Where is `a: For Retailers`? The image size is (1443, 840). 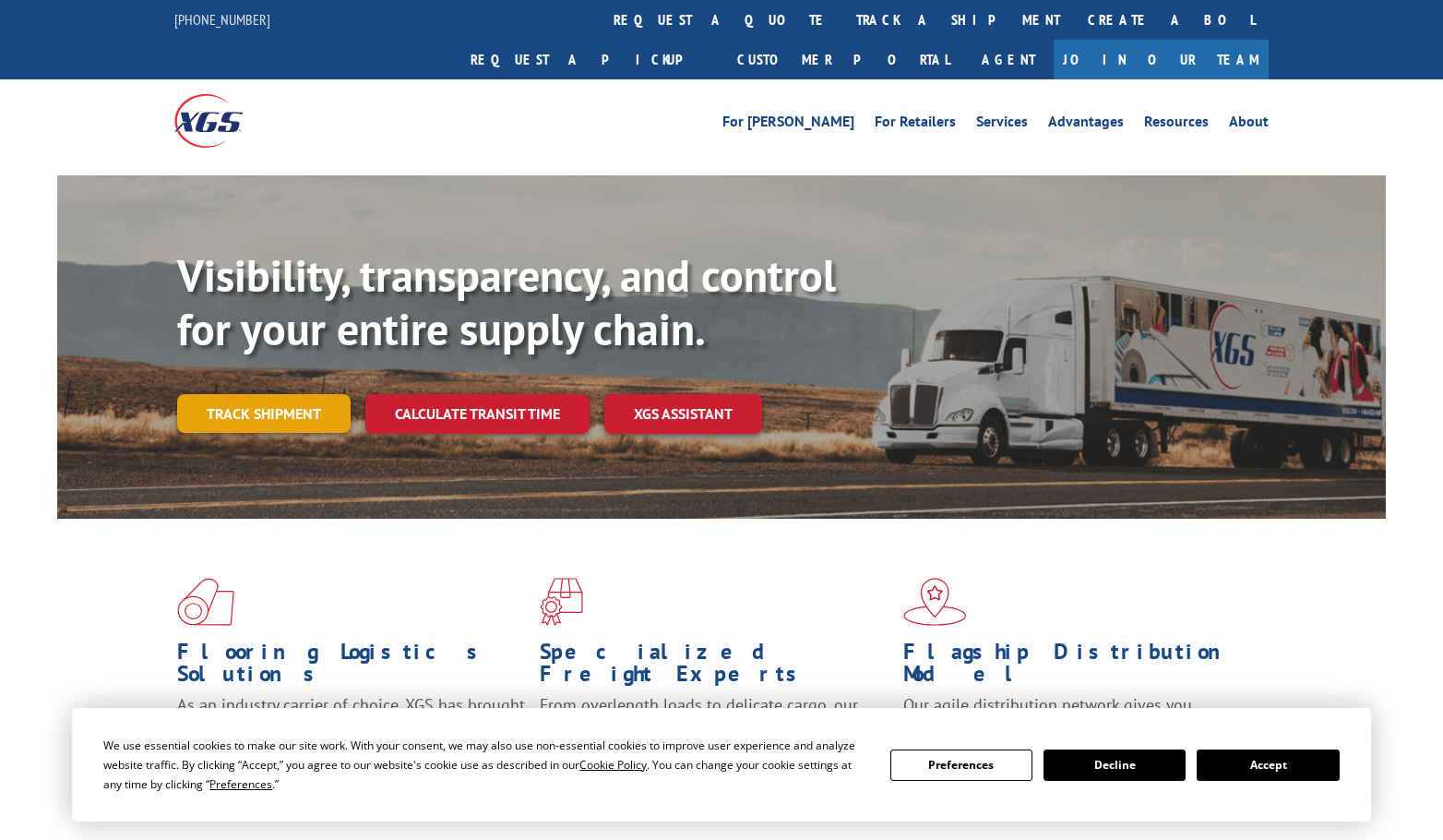 a: For Retailers is located at coordinates (916, 125).